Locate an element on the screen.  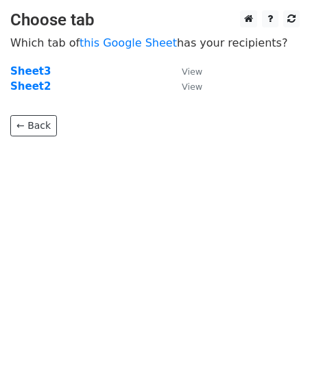
p: Which tab of has your recipients? is located at coordinates (155, 43).